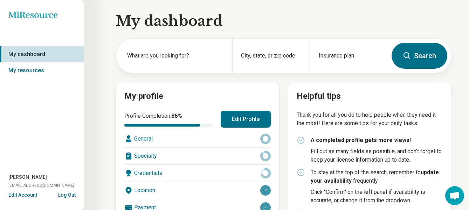 This screenshot has height=210, width=469. Describe the element at coordinates (377, 196) in the screenshot. I see `p: Click "Confirm" on the left panel if availability is accurate, or change it from the dropdown.` at that location.